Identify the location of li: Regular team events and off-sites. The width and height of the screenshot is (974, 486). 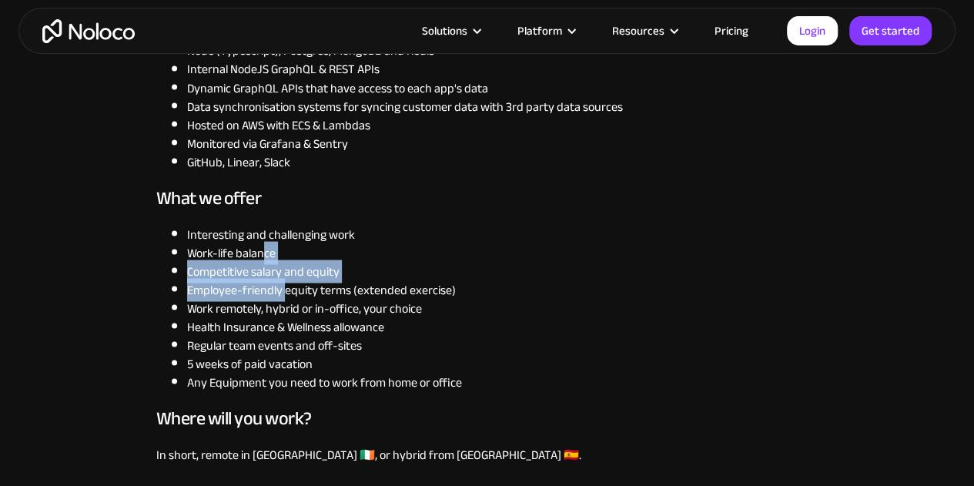
(503, 345).